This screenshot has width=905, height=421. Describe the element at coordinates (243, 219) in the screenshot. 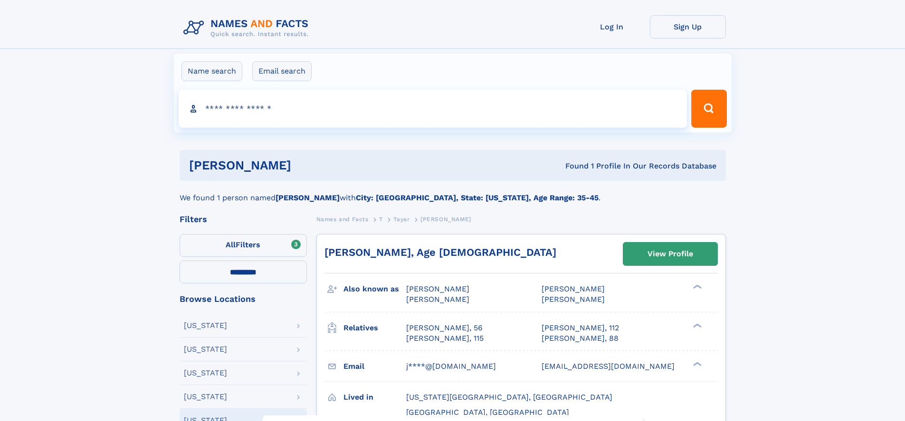

I see `div: Filters` at that location.